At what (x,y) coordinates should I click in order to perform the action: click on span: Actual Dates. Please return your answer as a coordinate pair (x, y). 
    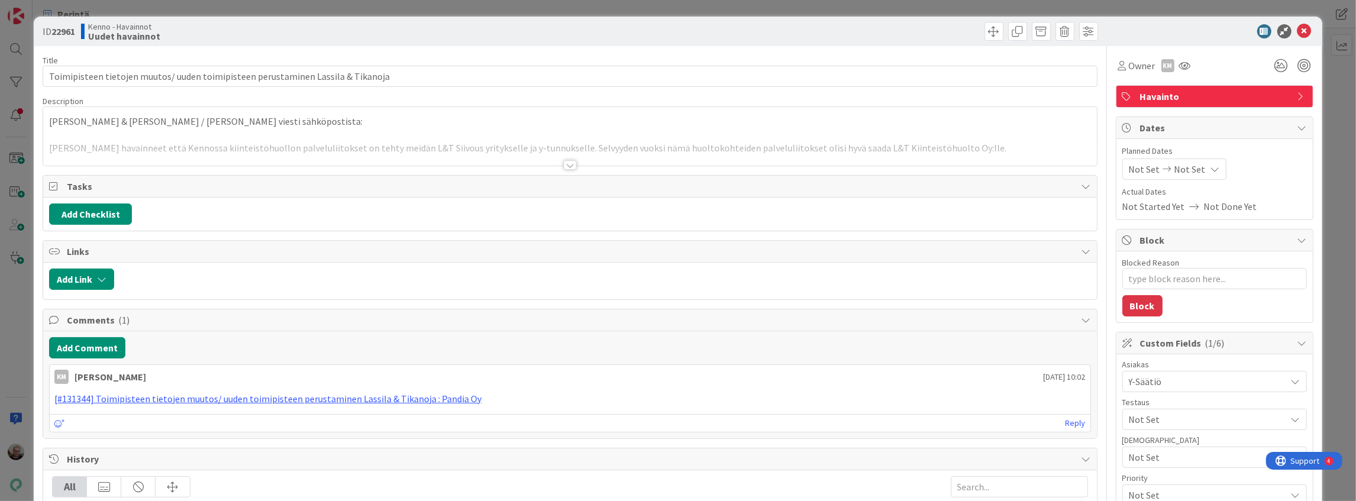
    Looking at the image, I should click on (1215, 192).